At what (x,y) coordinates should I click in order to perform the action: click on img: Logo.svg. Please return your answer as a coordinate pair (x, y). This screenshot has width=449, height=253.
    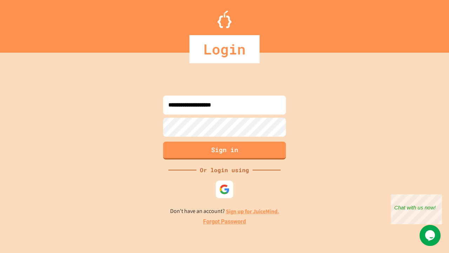
    Looking at the image, I should click on (225, 19).